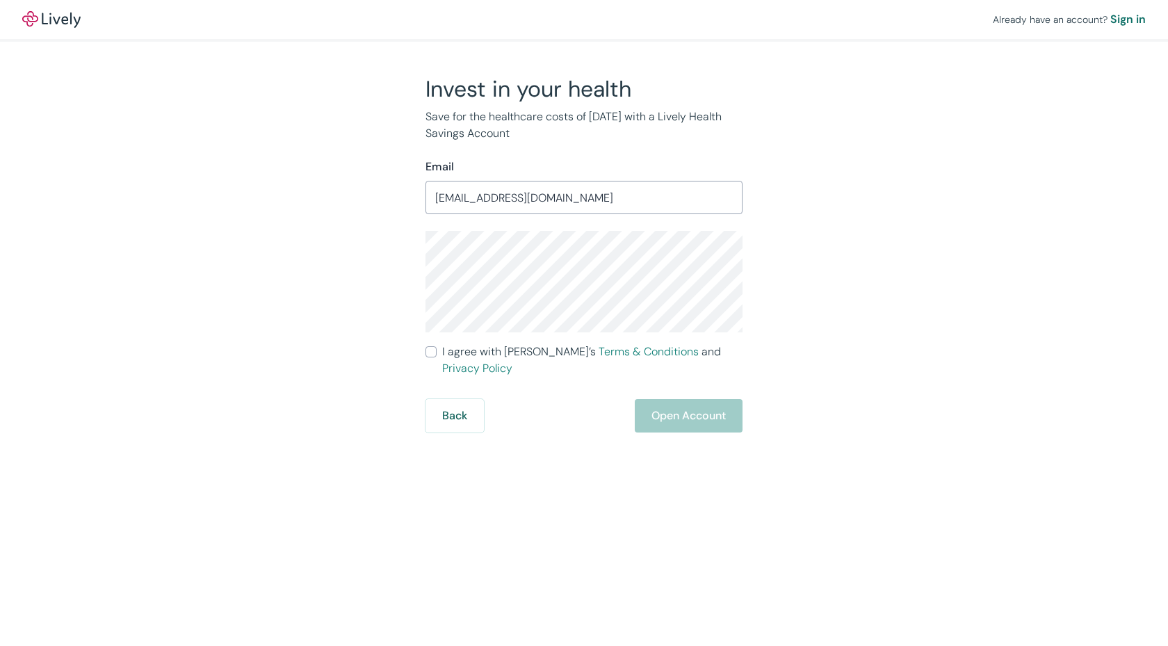 This screenshot has width=1168, height=646. What do you see at coordinates (1069, 19) in the screenshot?
I see `div: Already have an account?` at bounding box center [1069, 19].